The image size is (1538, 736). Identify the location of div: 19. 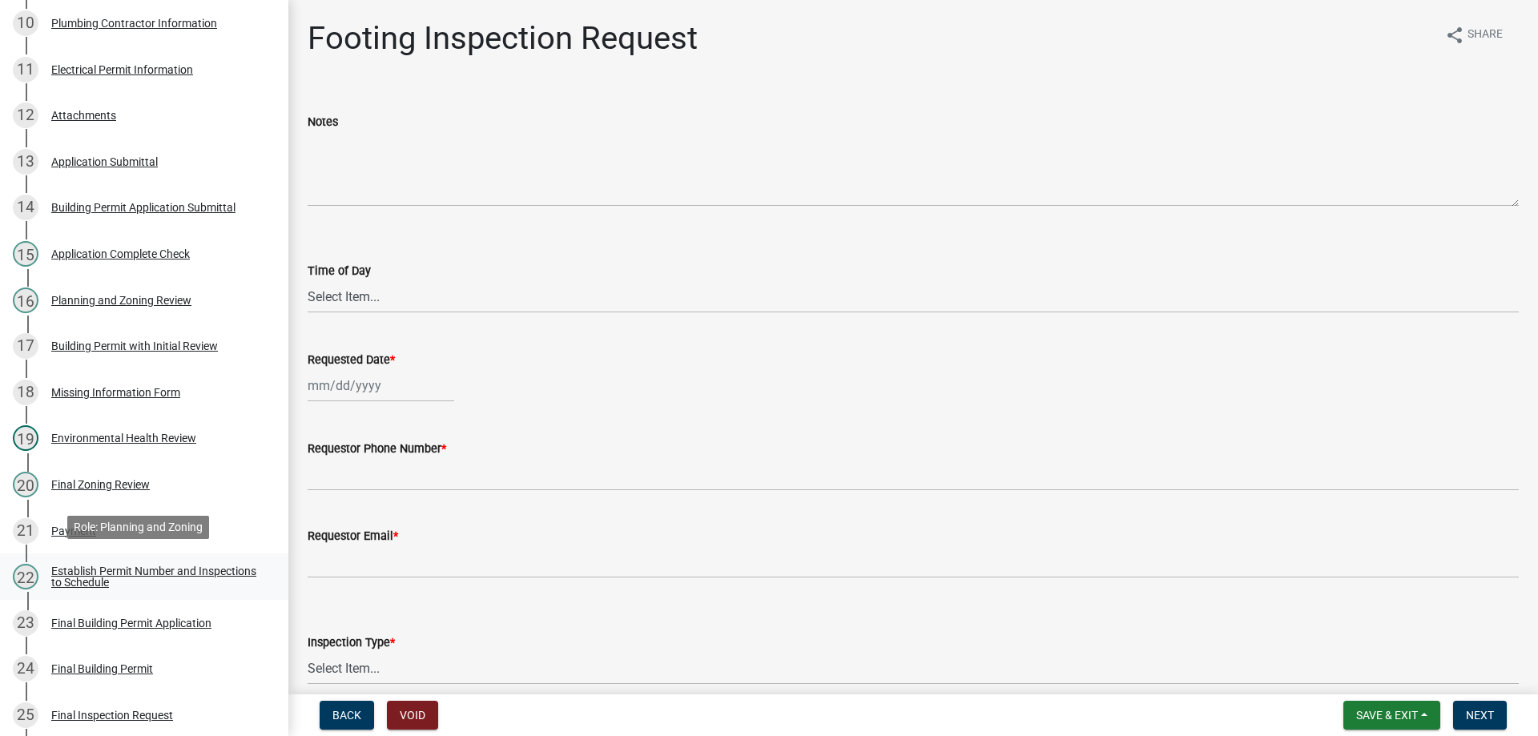
(26, 438).